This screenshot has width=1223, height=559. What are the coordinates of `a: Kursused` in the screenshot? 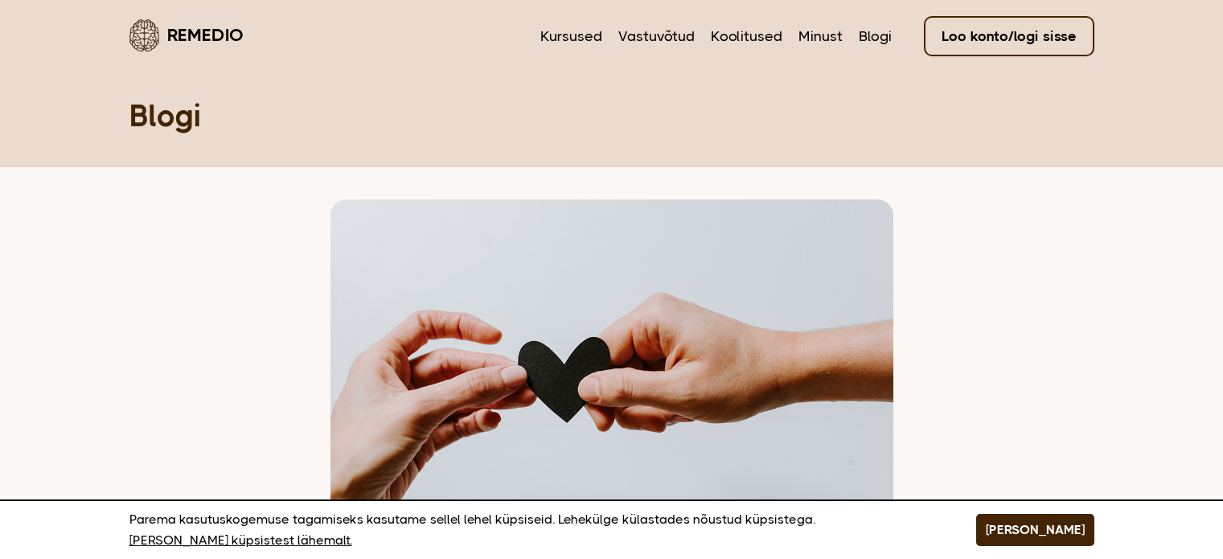 It's located at (571, 36).